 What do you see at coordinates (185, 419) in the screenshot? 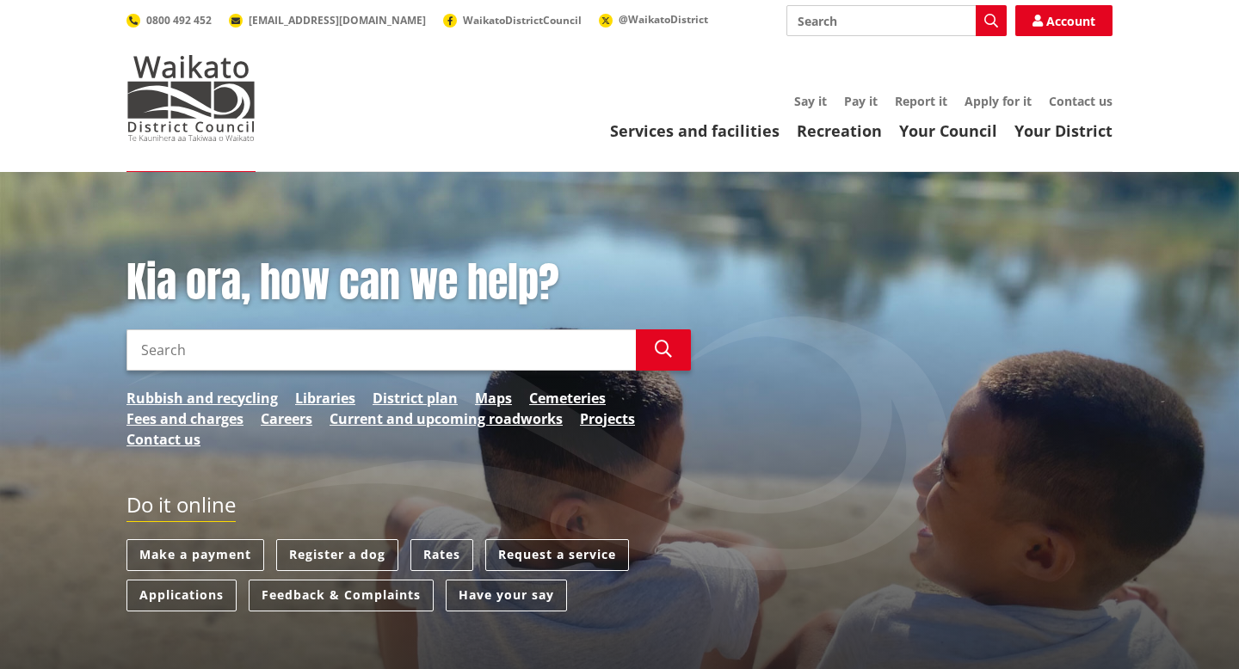
I see `a: Fees and charges` at bounding box center [185, 419].